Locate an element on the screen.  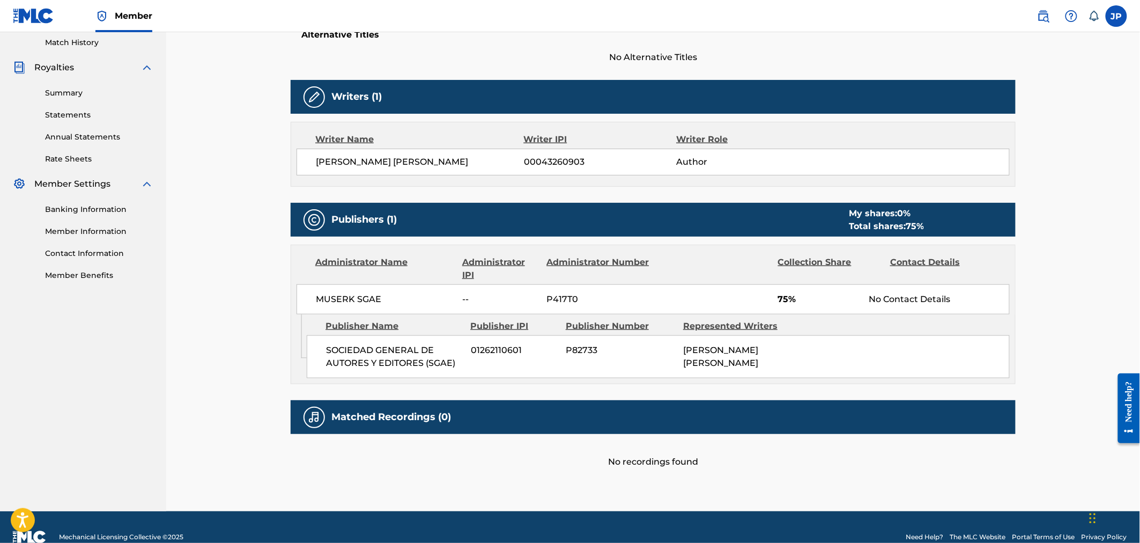
span: MUSERK SGAE is located at coordinates (385, 299).